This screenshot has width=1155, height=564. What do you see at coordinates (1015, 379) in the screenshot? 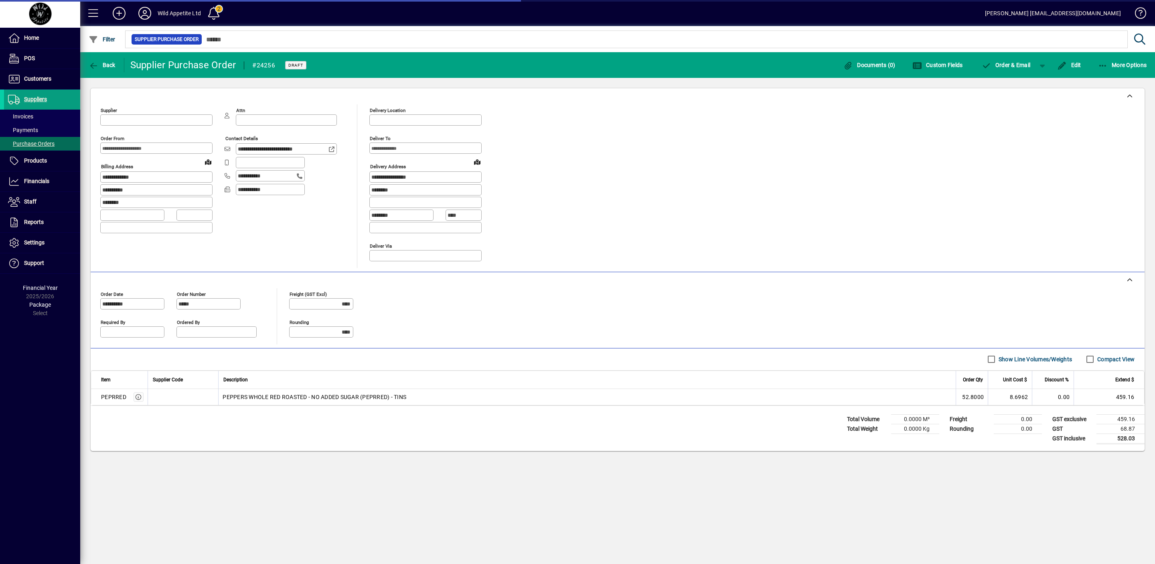
I see `span: Unit Cost $` at bounding box center [1015, 379].